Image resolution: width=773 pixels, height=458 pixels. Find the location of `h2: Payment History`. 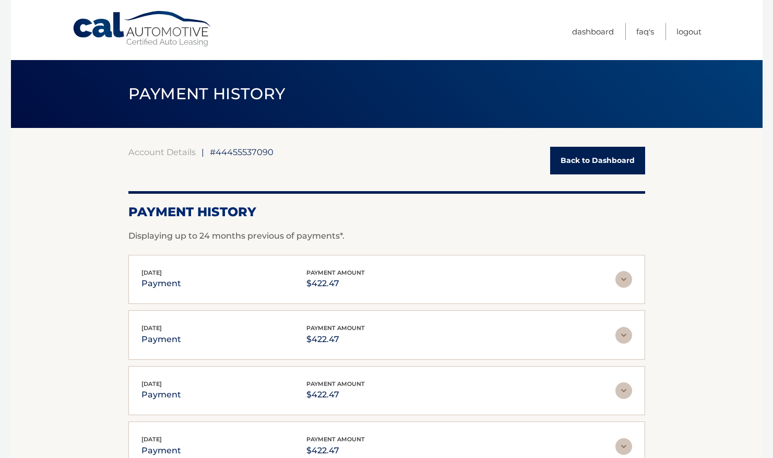

h2: Payment History is located at coordinates (387, 212).